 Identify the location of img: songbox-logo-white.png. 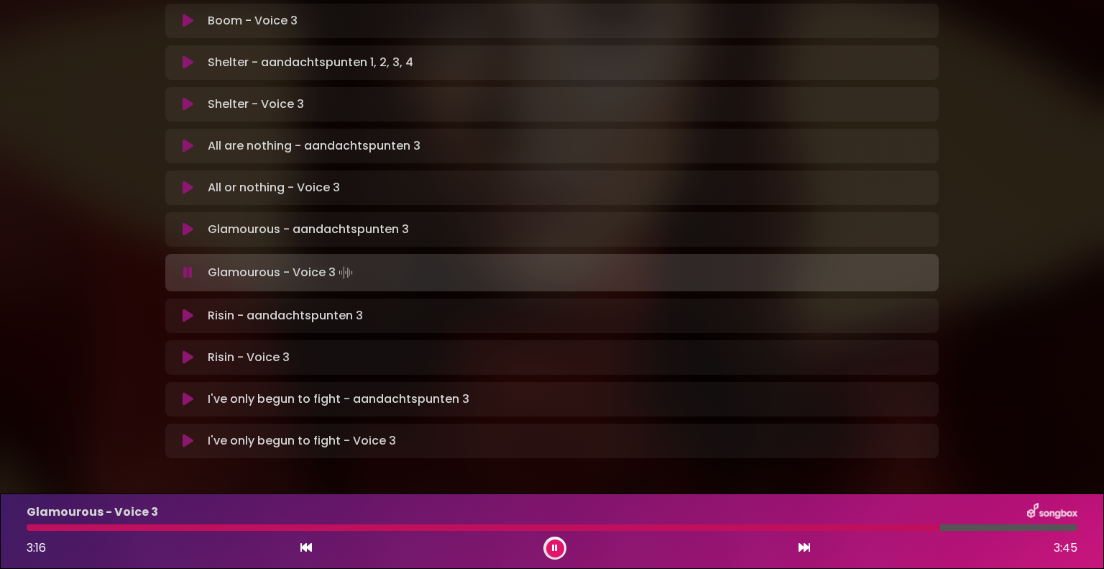
(1052, 512).